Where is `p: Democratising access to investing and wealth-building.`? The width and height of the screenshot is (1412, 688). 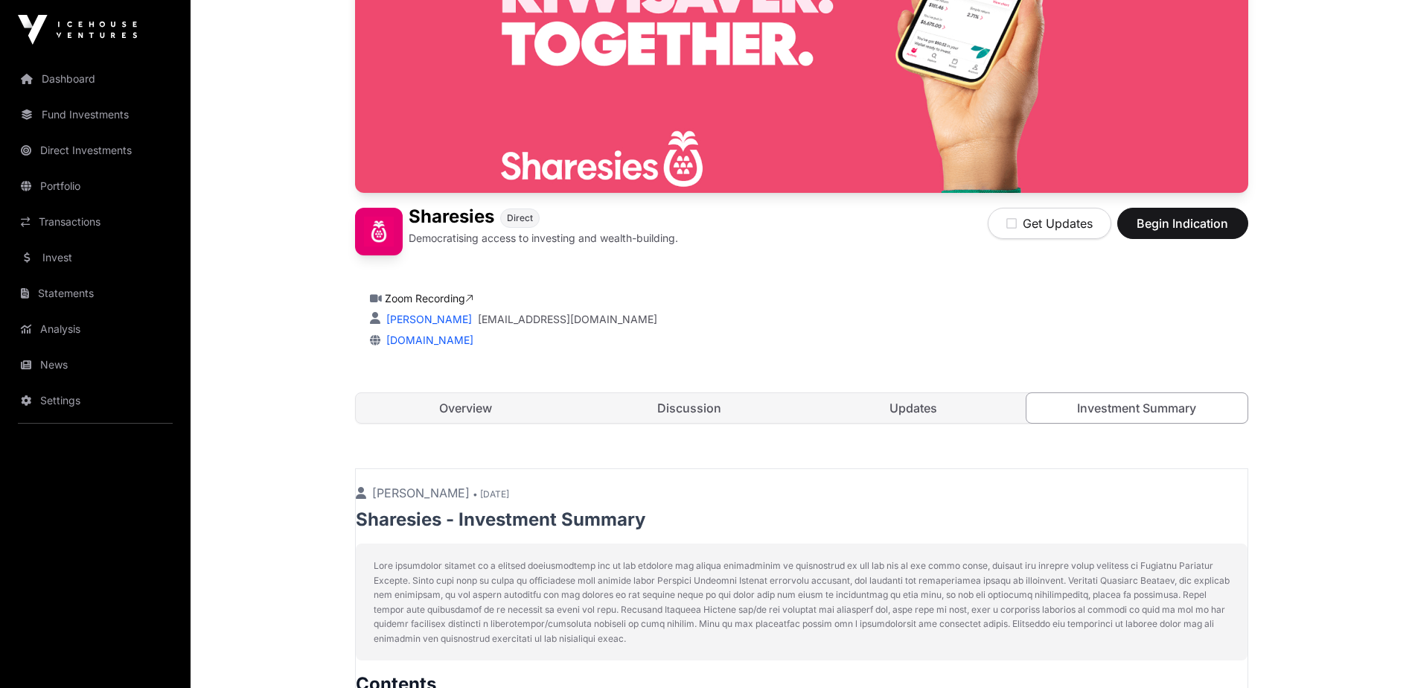
p: Democratising access to investing and wealth-building. is located at coordinates (543, 238).